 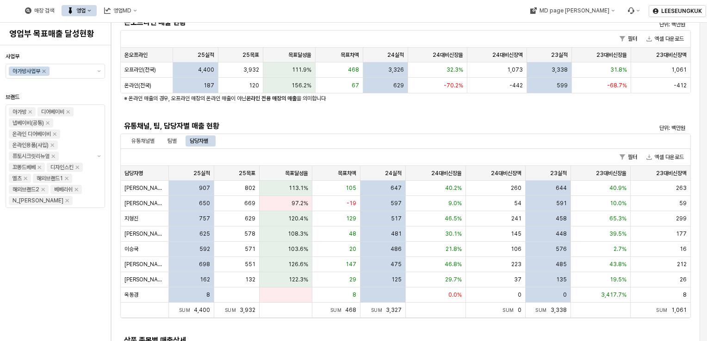 I want to click on span: 578, so click(x=250, y=234).